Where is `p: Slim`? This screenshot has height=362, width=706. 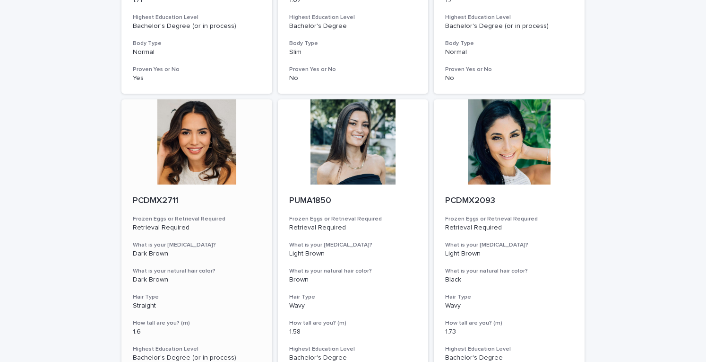
p: Slim is located at coordinates (353, 52).